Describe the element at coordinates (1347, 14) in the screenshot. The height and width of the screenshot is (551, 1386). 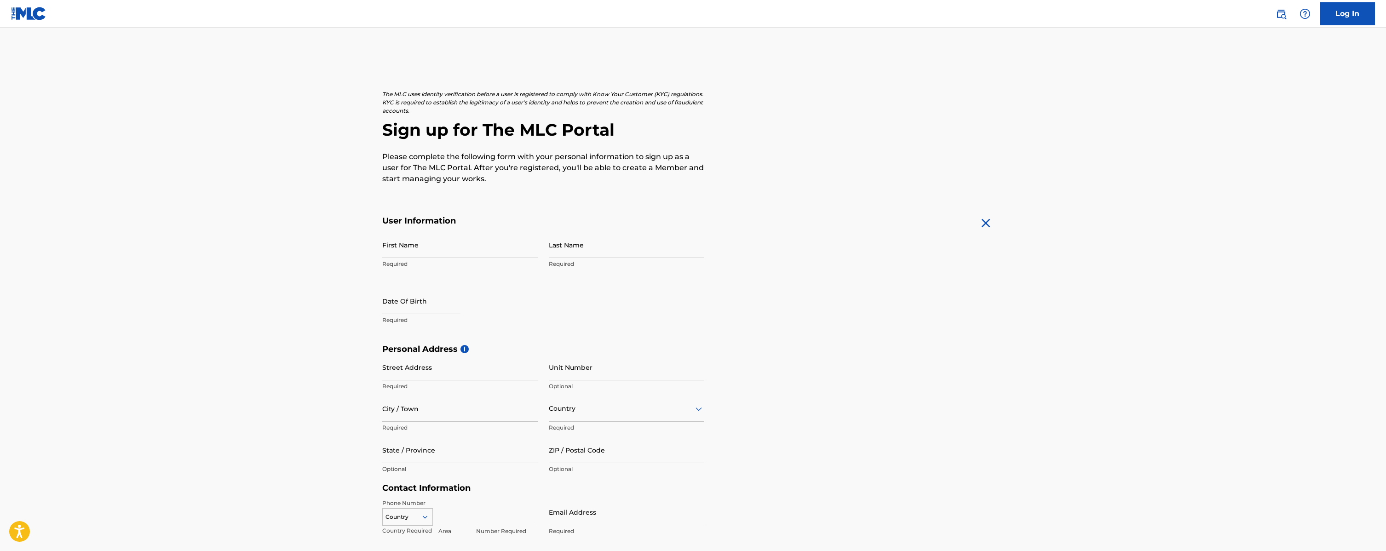
I see `a: Log In` at that location.